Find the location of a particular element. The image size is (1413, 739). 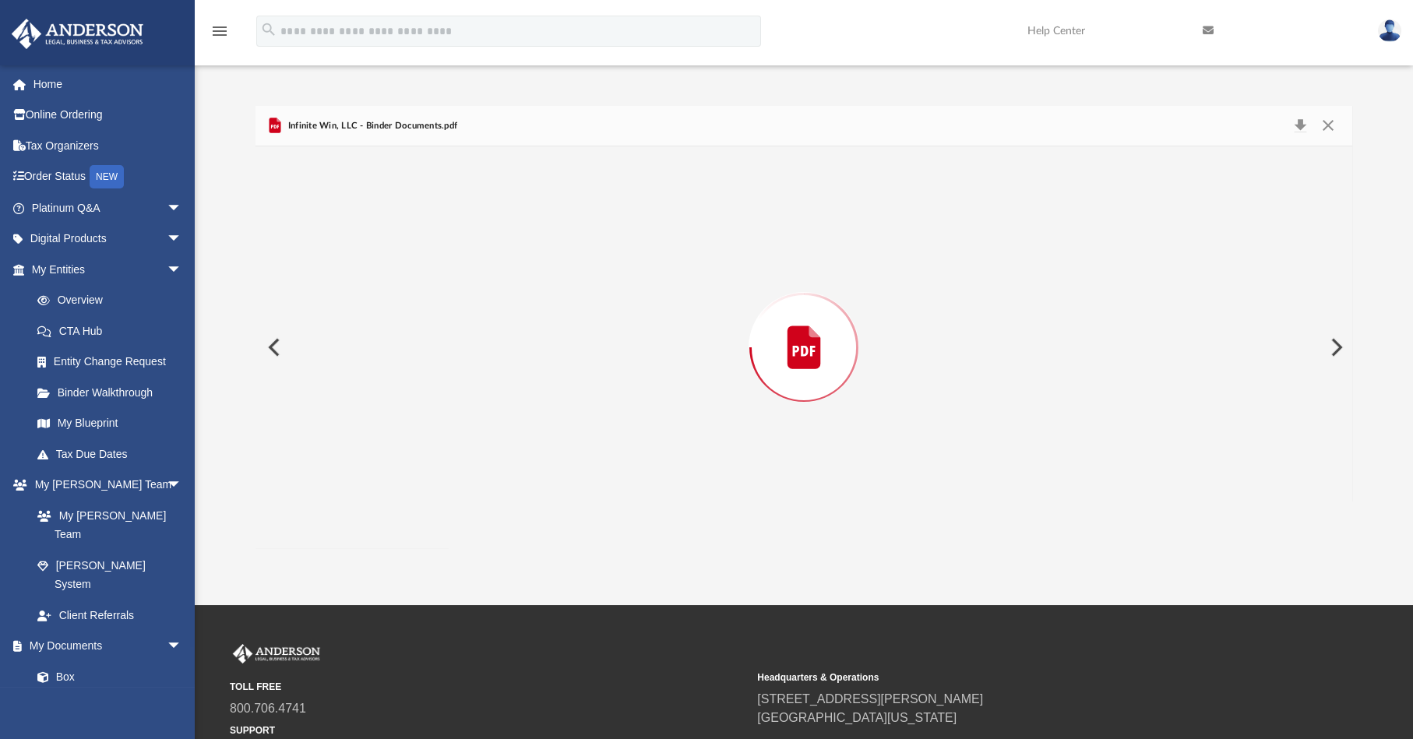

a: Online Ordering is located at coordinates (108, 115).